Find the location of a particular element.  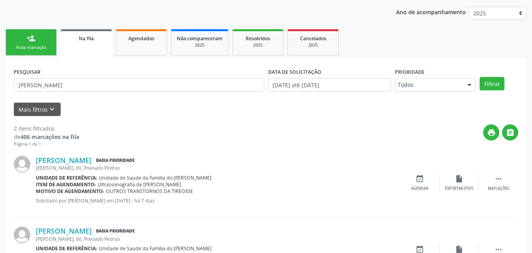

span: Todos is located at coordinates (429, 85).